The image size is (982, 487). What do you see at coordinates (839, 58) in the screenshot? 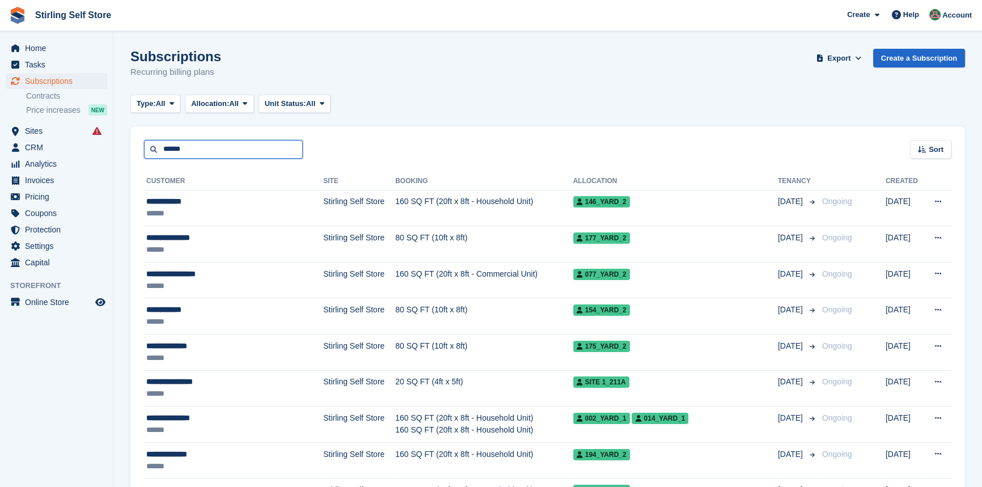
I see `button: Export` at bounding box center [839, 58].